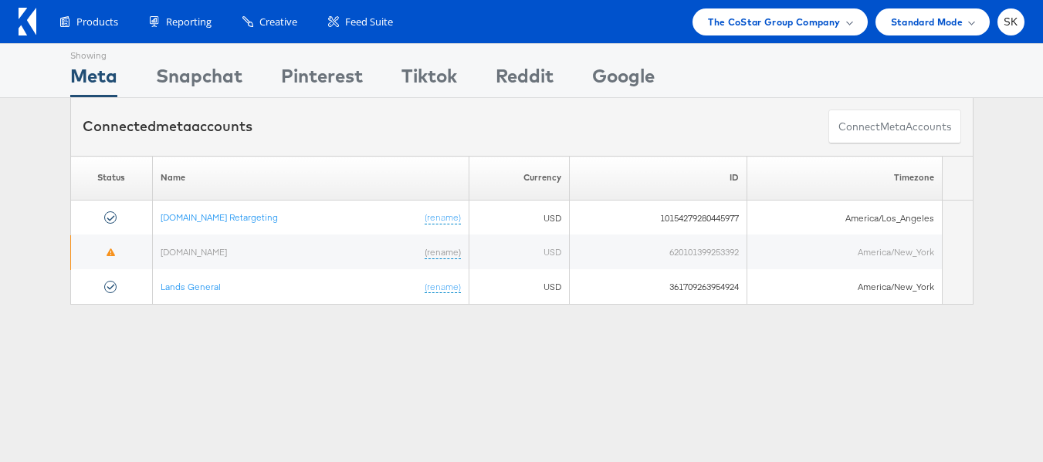  Describe the element at coordinates (658, 252) in the screenshot. I see `td: 620101399253392` at that location.